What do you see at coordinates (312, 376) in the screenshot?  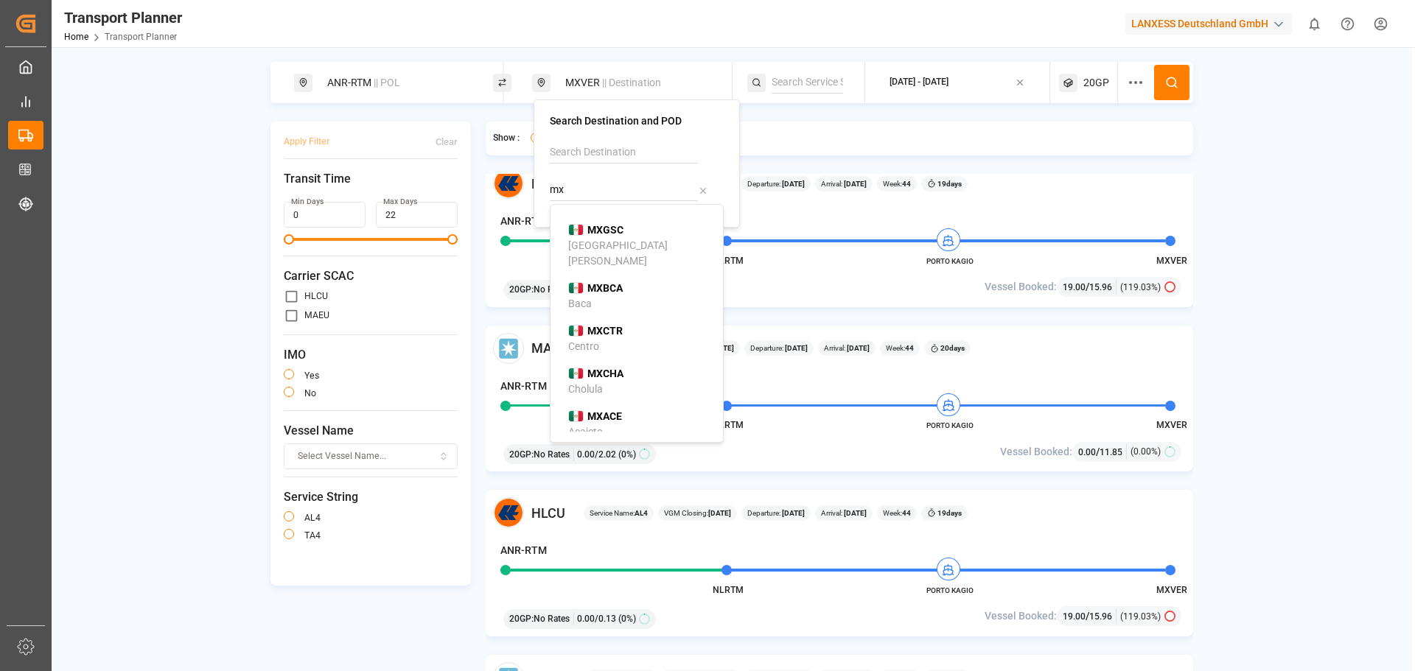 I see `label: yes` at bounding box center [312, 376].